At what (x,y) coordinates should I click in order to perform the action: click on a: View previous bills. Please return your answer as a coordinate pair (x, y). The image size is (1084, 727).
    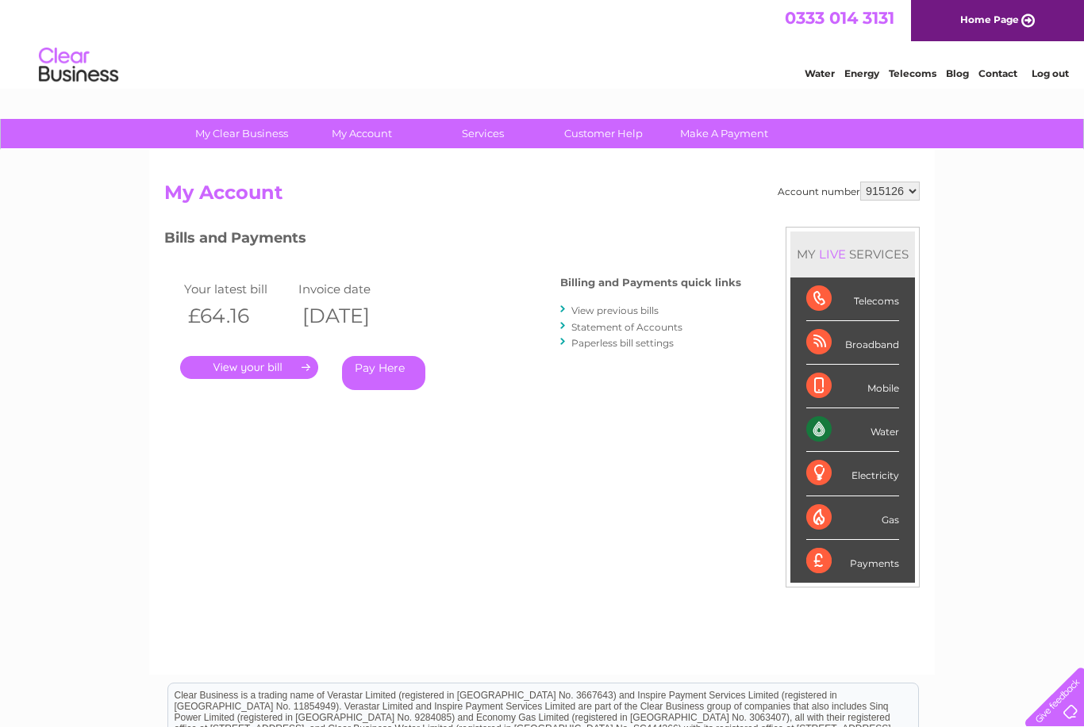
    Looking at the image, I should click on (615, 310).